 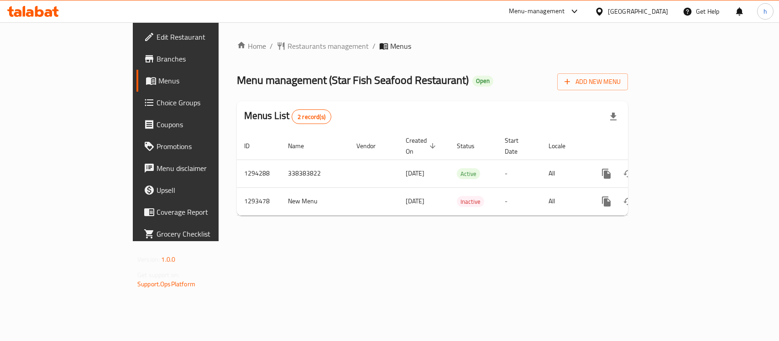 I want to click on span: 1.0.0, so click(x=168, y=260).